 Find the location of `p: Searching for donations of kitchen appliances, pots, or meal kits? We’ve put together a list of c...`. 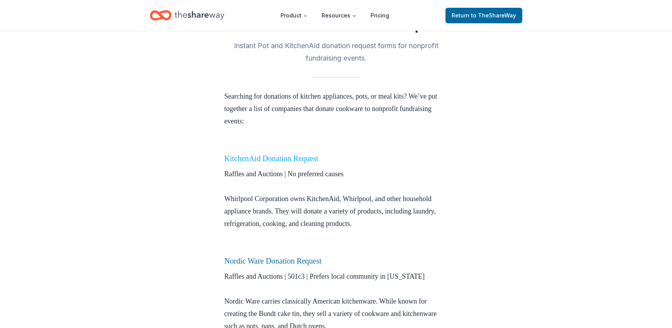

p: Searching for donations of kitchen appliances, pots, or meal kits? We’ve put together a list of c... is located at coordinates (336, 109).